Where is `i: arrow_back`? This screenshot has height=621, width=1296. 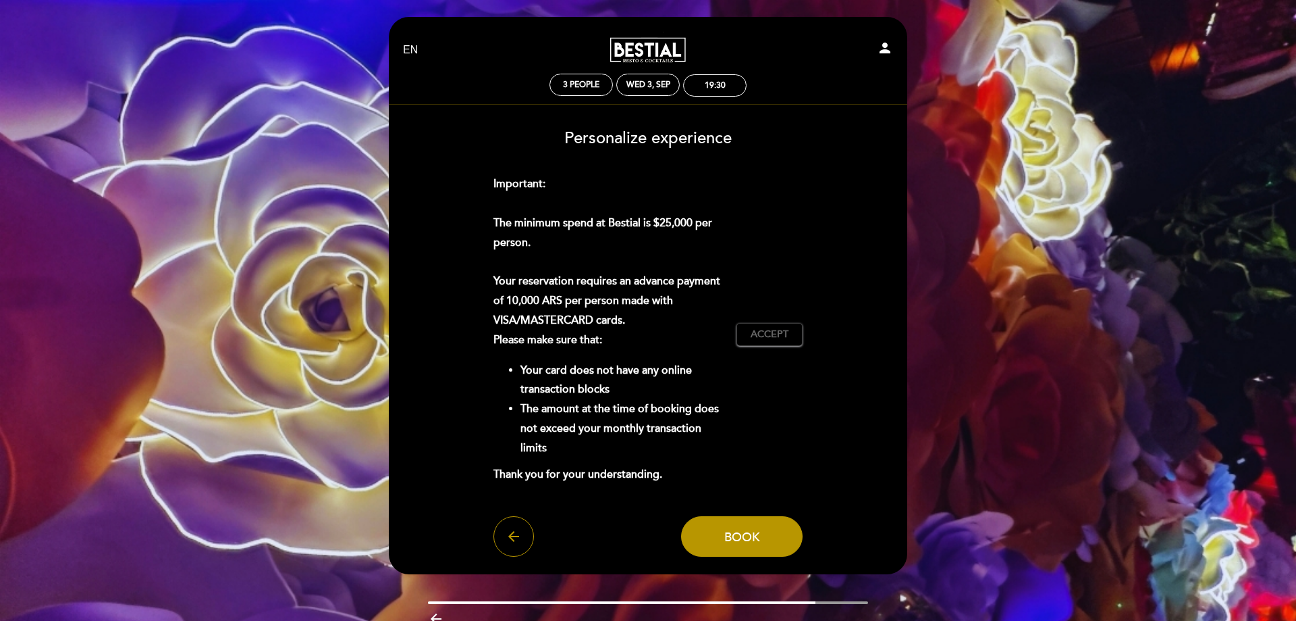 i: arrow_back is located at coordinates (514, 536).